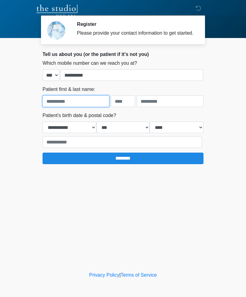 This screenshot has width=246, height=297. I want to click on h2: Tell us about you (or the patient if it's not you), so click(123, 54).